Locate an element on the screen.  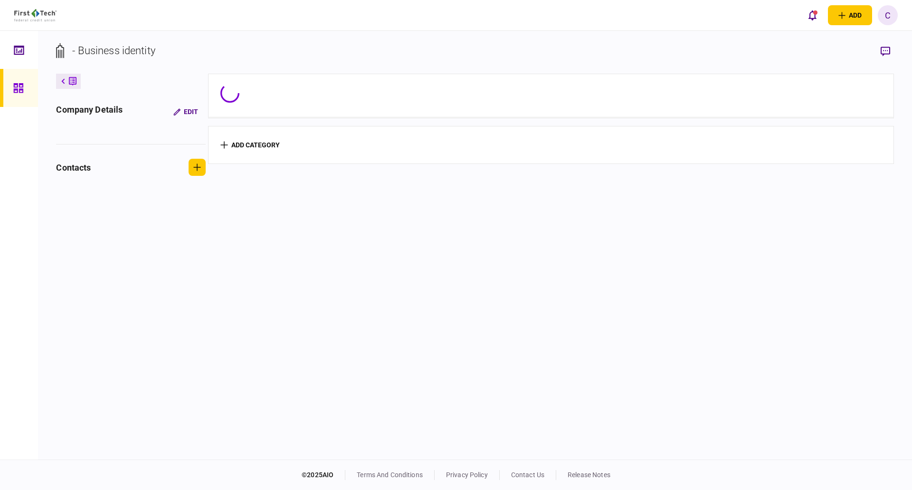
img: client company logo is located at coordinates (35, 15).